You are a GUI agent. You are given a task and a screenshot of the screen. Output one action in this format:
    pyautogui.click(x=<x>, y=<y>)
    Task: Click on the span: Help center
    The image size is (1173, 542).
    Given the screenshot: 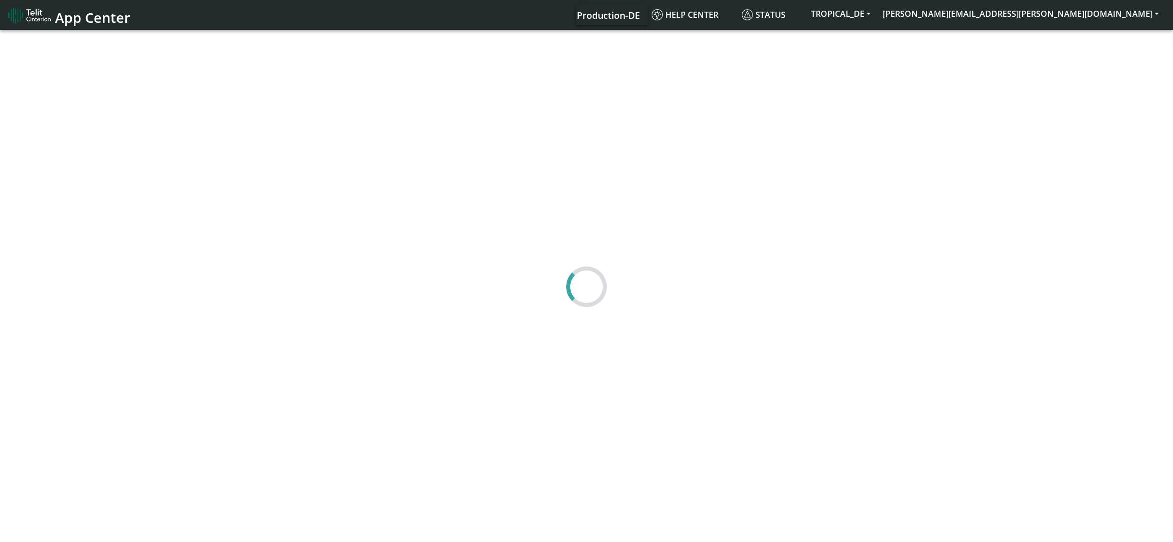 What is the action you would take?
    pyautogui.click(x=684, y=15)
    